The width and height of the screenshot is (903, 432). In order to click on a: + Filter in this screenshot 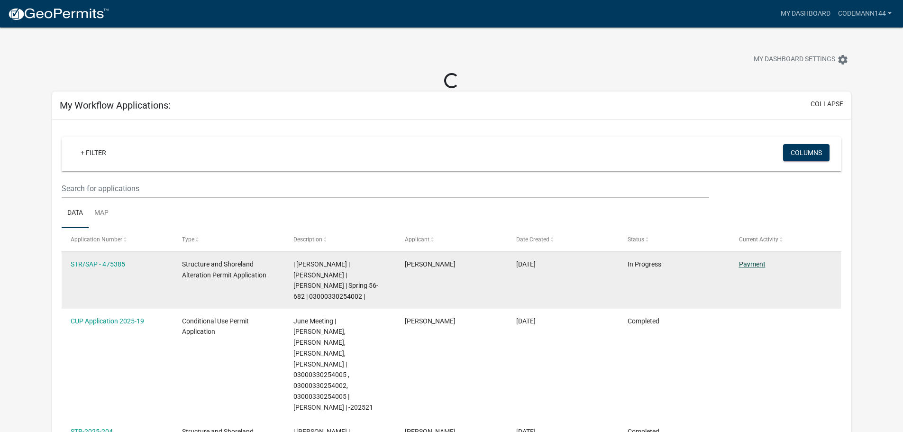, I will do `click(93, 153)`.